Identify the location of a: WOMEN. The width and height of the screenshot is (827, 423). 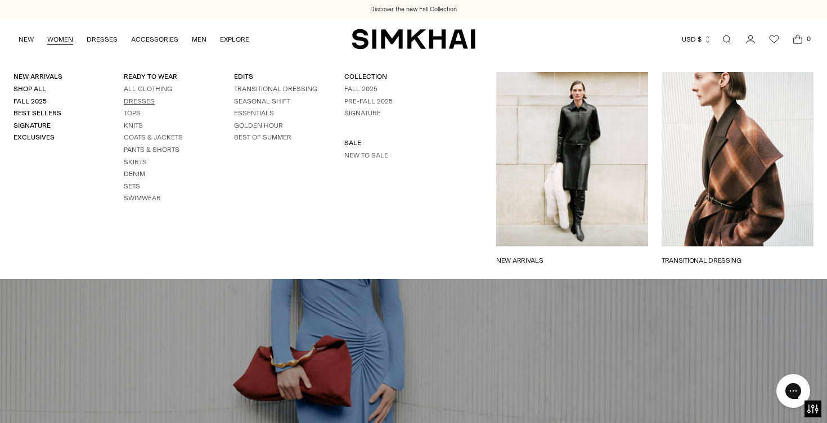
(60, 39).